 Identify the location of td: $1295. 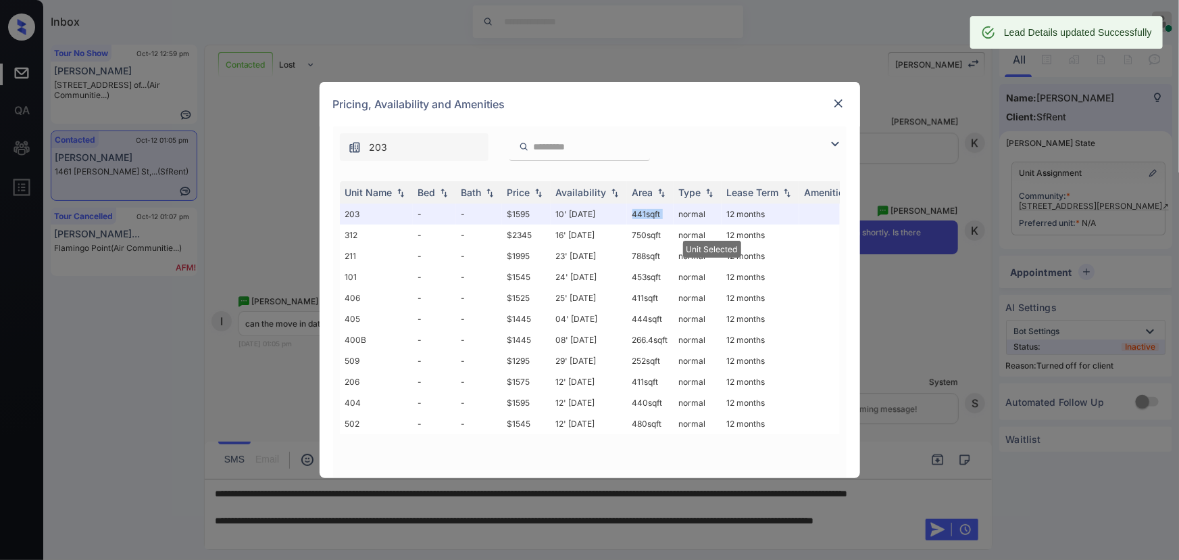
(526, 360).